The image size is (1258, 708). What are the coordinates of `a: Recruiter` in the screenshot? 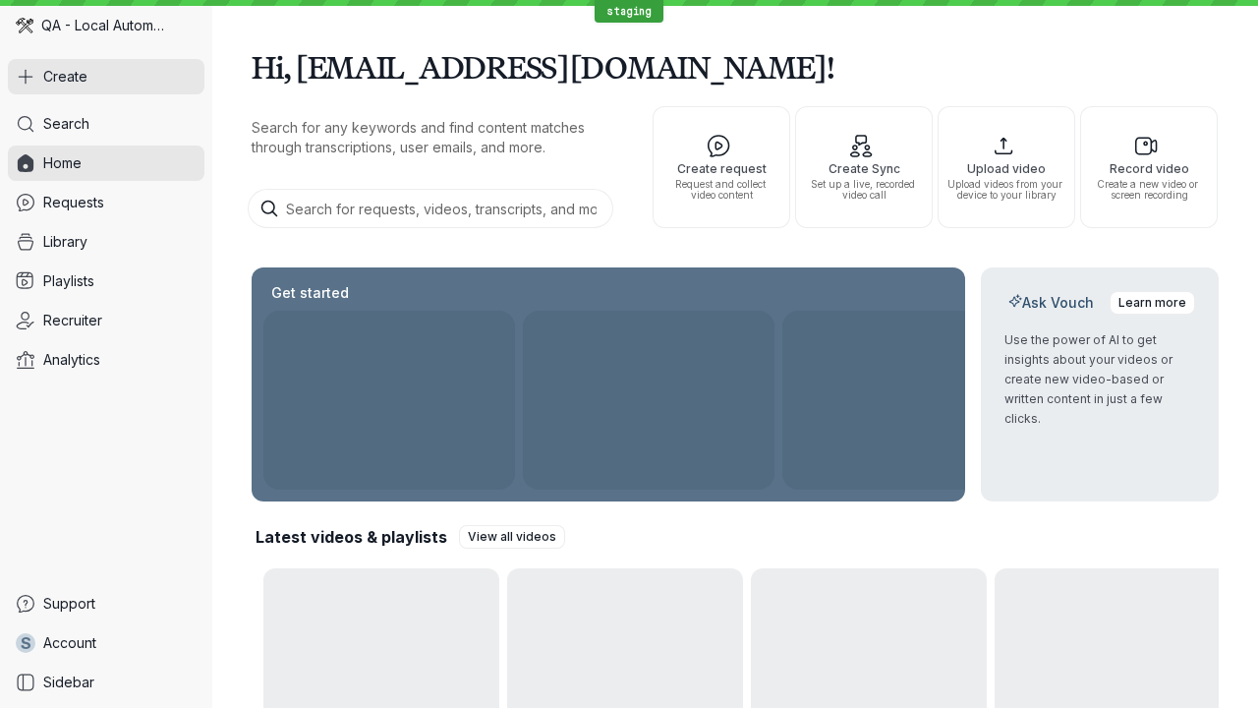 It's located at (106, 320).